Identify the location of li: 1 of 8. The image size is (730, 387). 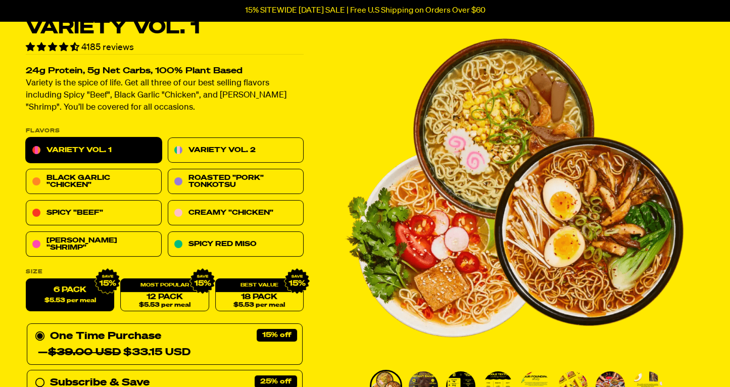
(514, 188).